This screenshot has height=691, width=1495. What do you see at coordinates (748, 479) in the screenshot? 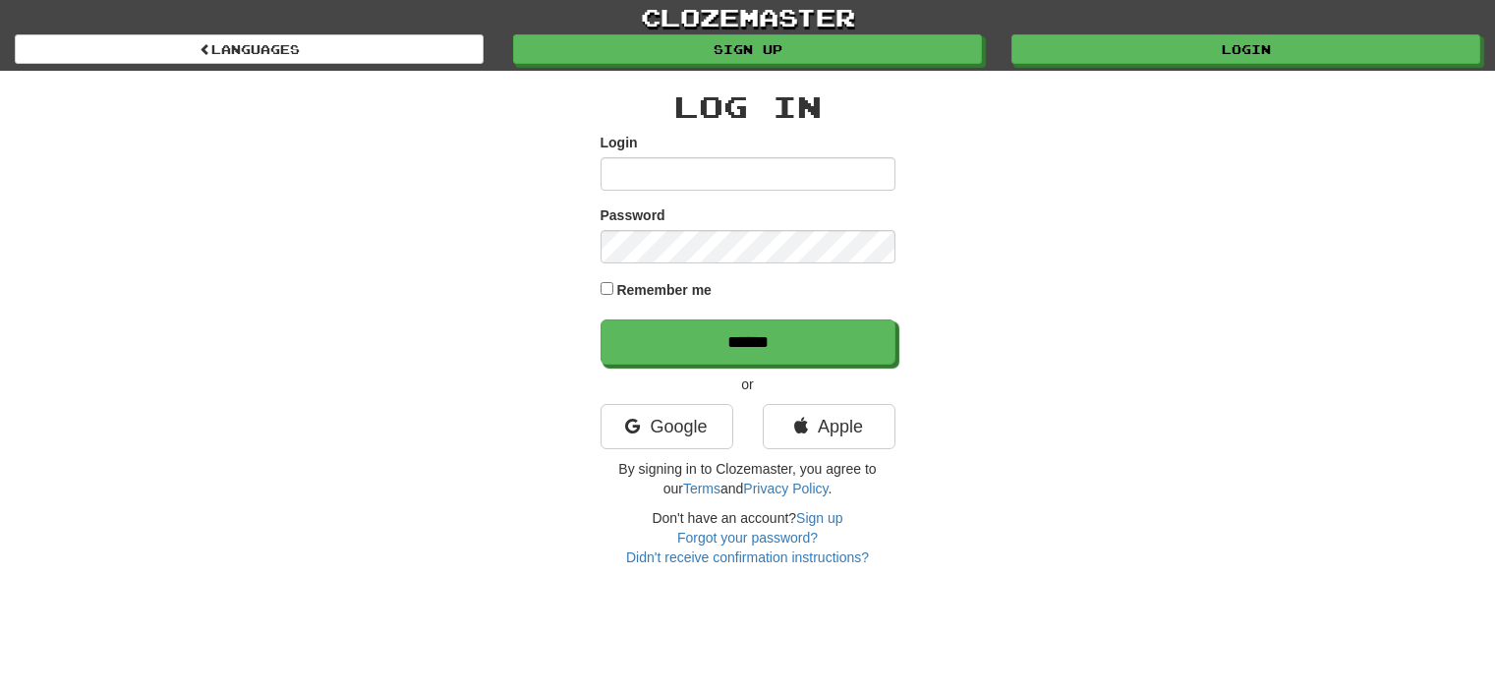
I see `p: By signing in to Clozemaster, you agree to our and .` at bounding box center [748, 479].